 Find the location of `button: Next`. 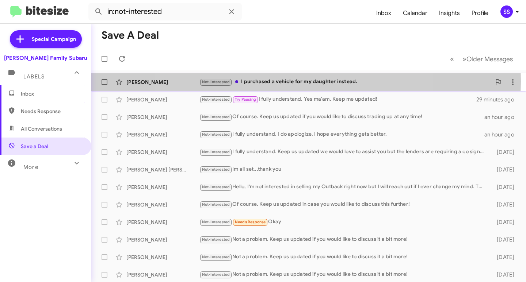

button: Next is located at coordinates (488, 59).